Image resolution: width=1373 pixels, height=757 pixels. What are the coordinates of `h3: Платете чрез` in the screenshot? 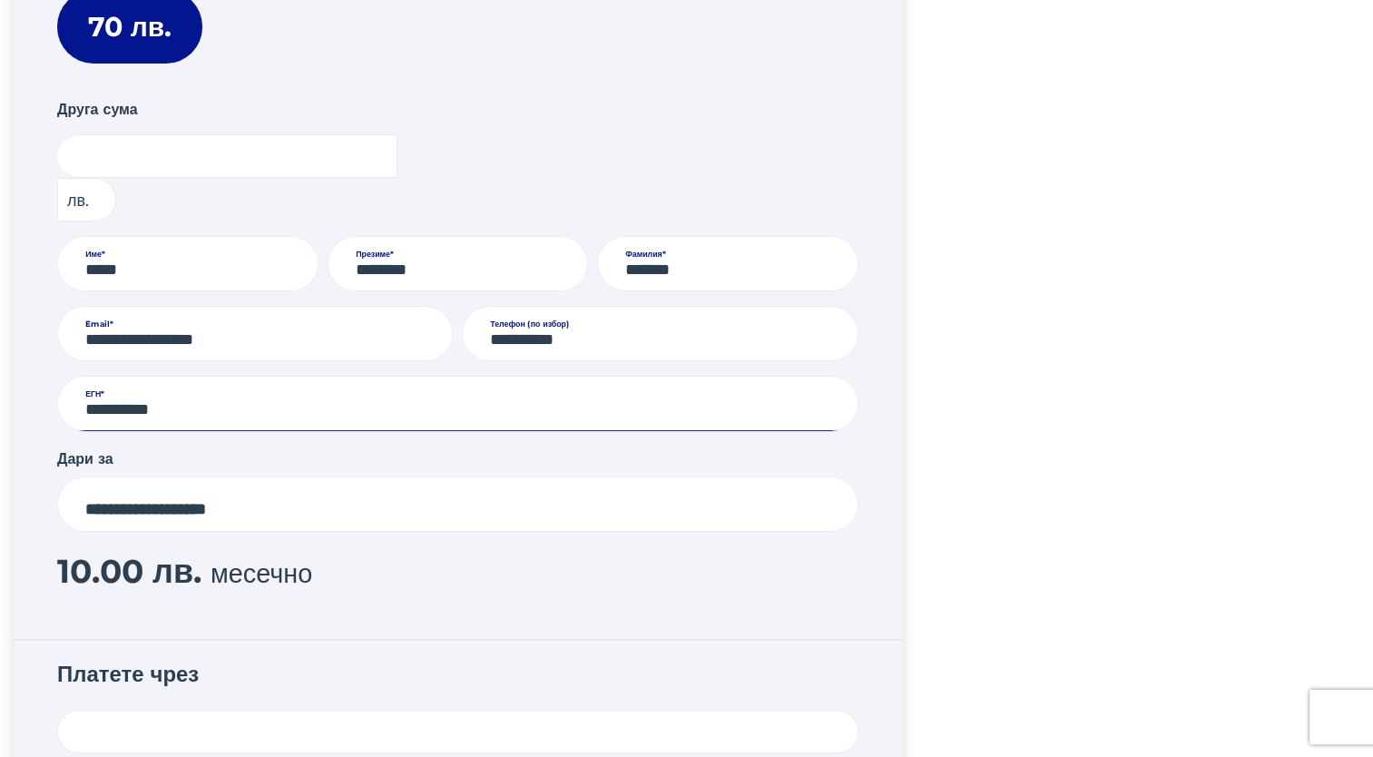 It's located at (457, 678).